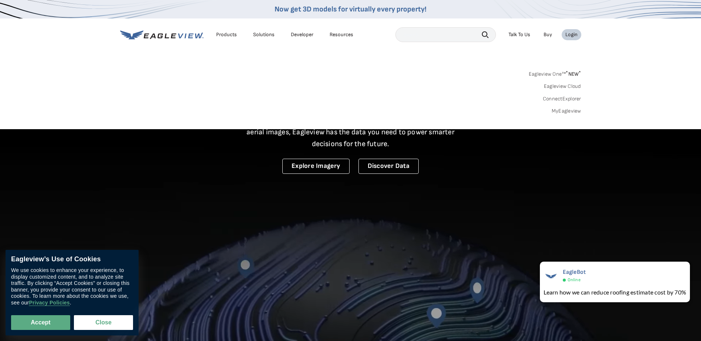 This screenshot has width=701, height=341. I want to click on p: A new era starts here. Built on more than 3.5 billion high-resolution aerial images, Eagleview ha..., so click(351, 132).